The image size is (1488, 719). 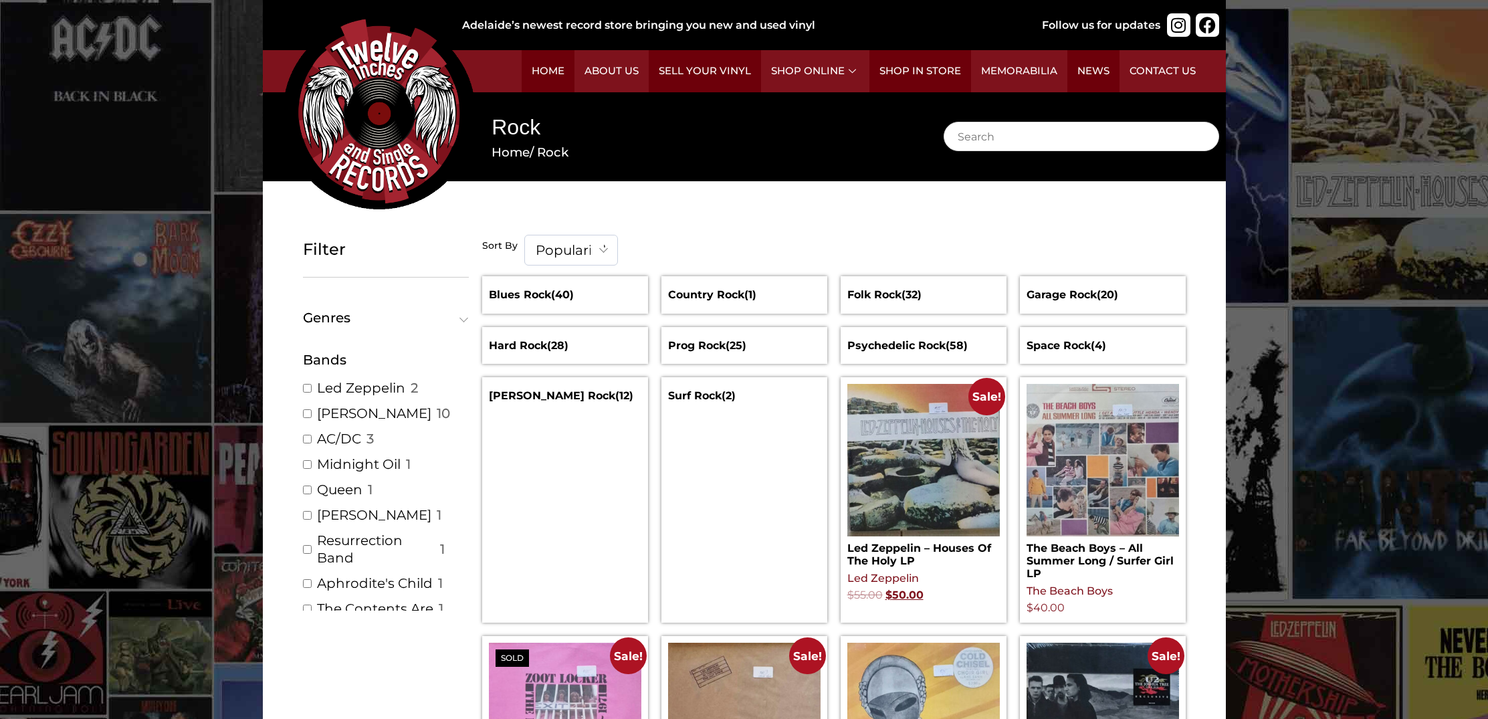 I want to click on h2: Country Rock, so click(x=744, y=294).